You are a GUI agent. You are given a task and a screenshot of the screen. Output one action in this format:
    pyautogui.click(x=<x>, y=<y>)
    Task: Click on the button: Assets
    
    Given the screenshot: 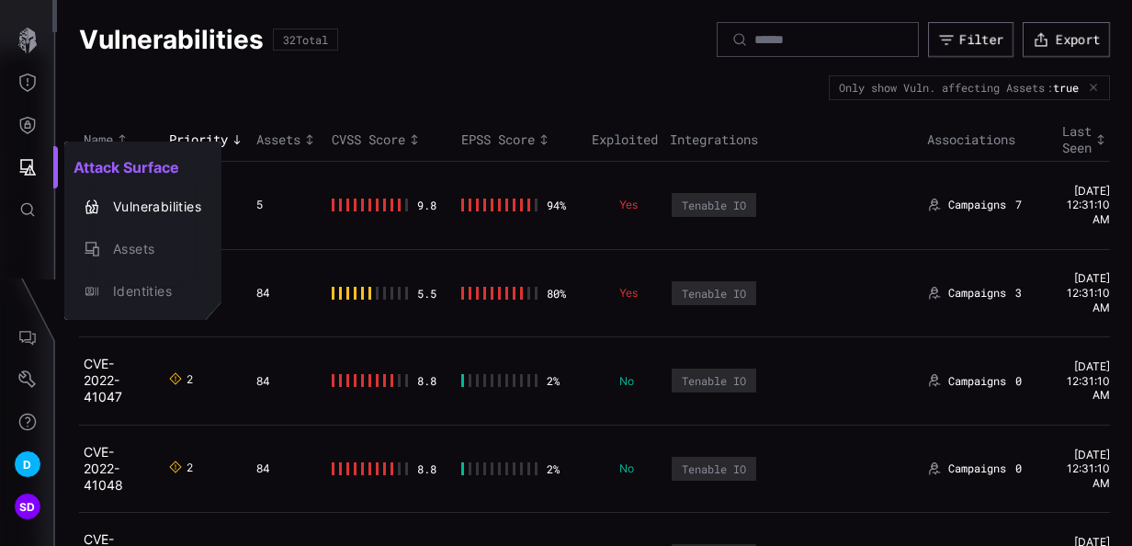 What is the action you would take?
    pyautogui.click(x=142, y=249)
    